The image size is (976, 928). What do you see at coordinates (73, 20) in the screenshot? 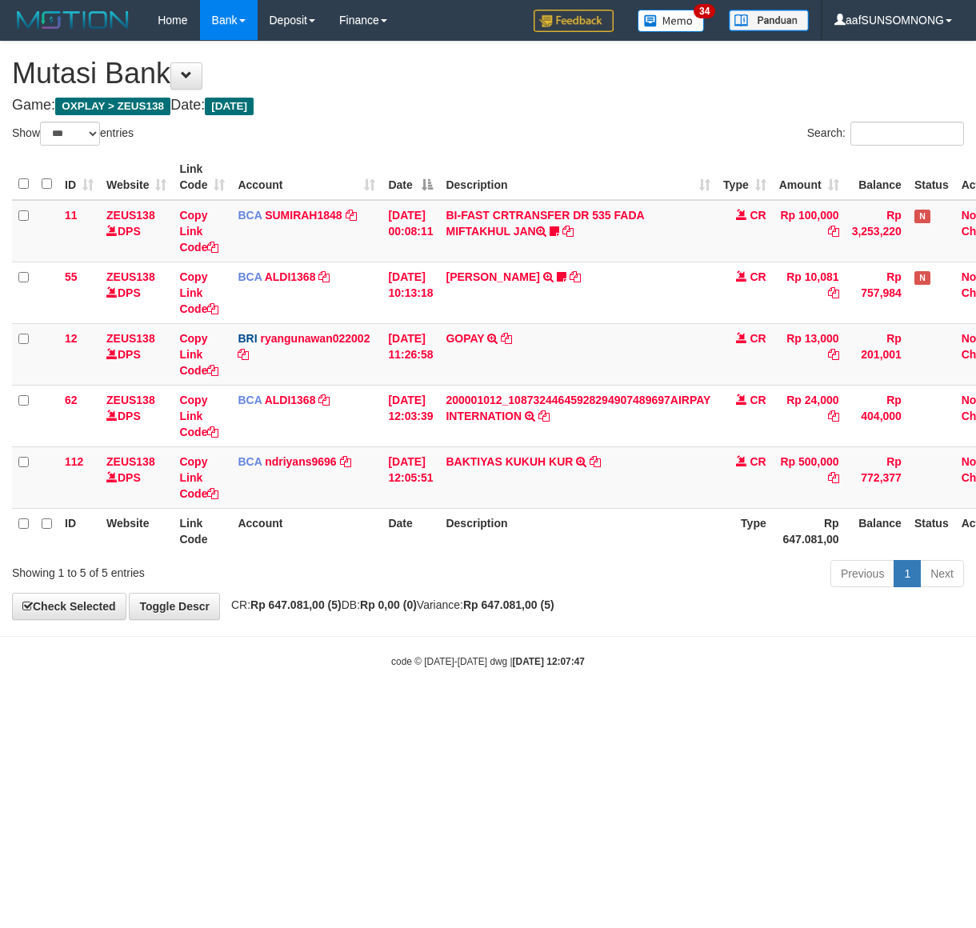
I see `img: MOTION_logo.png` at bounding box center [73, 20].